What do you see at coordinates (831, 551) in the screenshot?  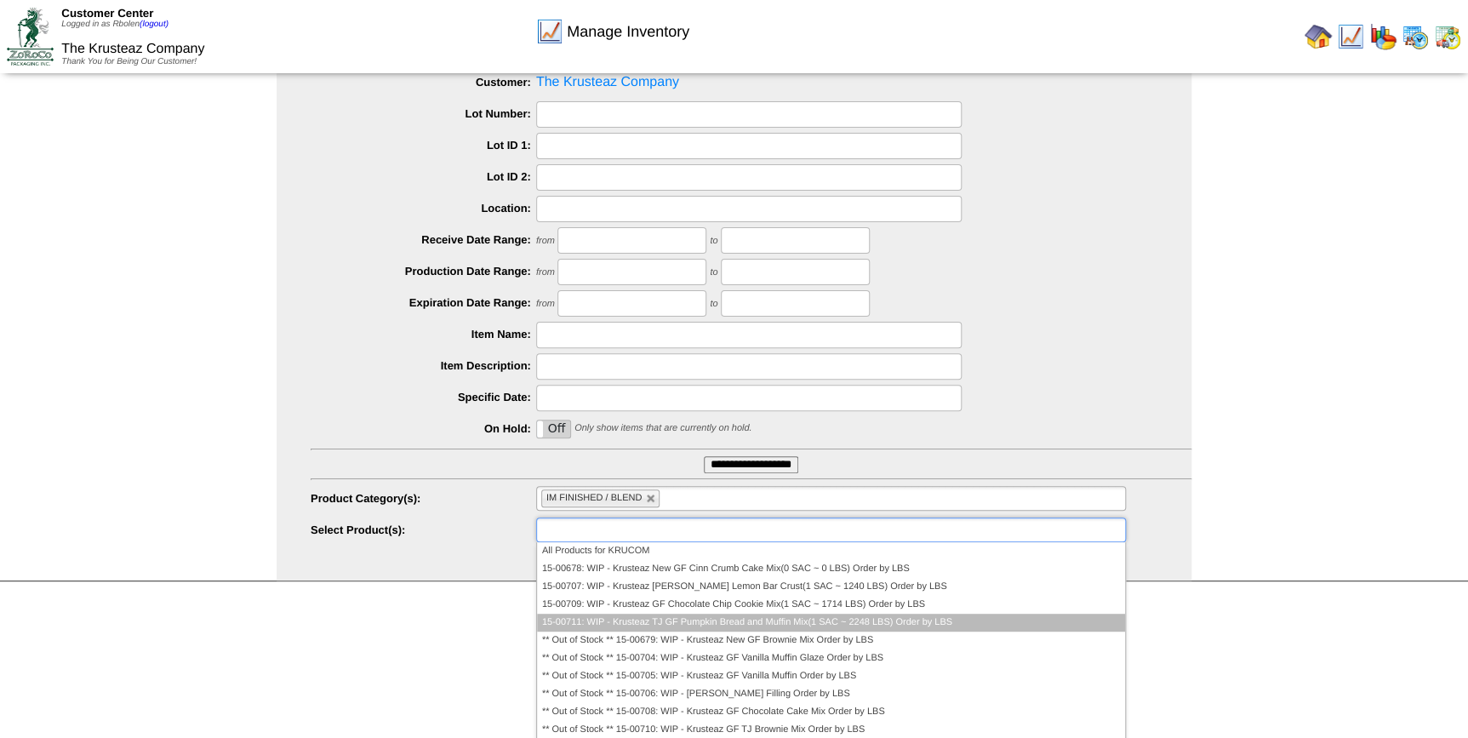 I see `li: All Products for KRUCOM` at bounding box center [831, 551].